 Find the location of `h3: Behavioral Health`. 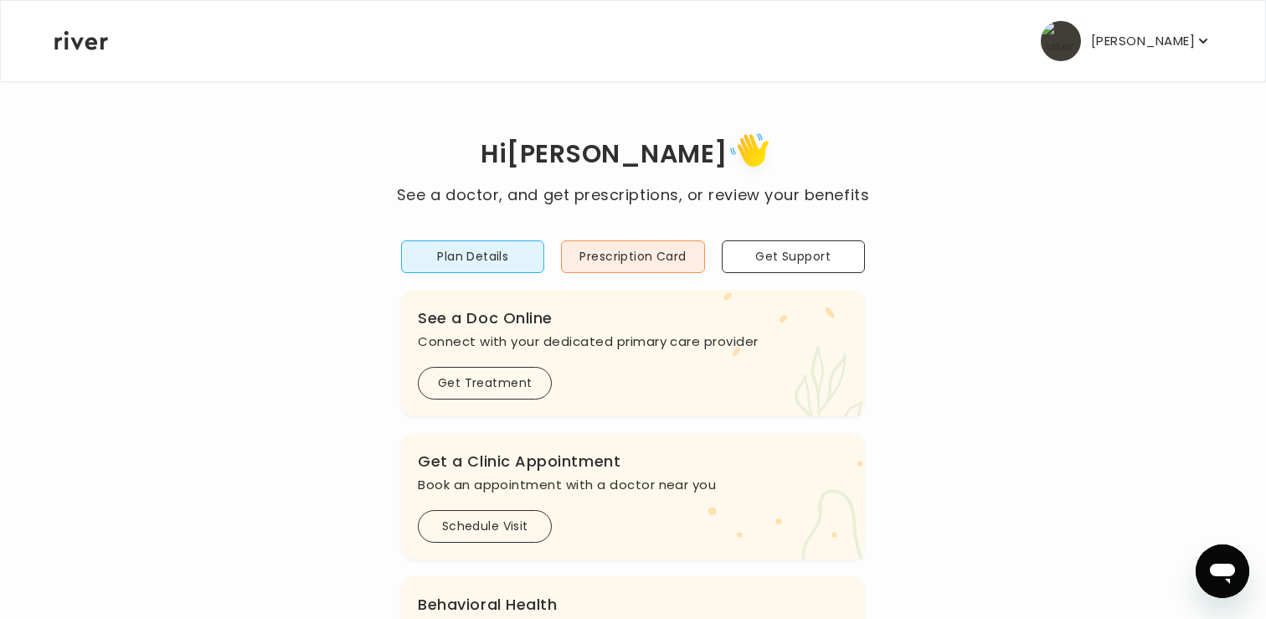

h3: Behavioral Health is located at coordinates (633, 604).